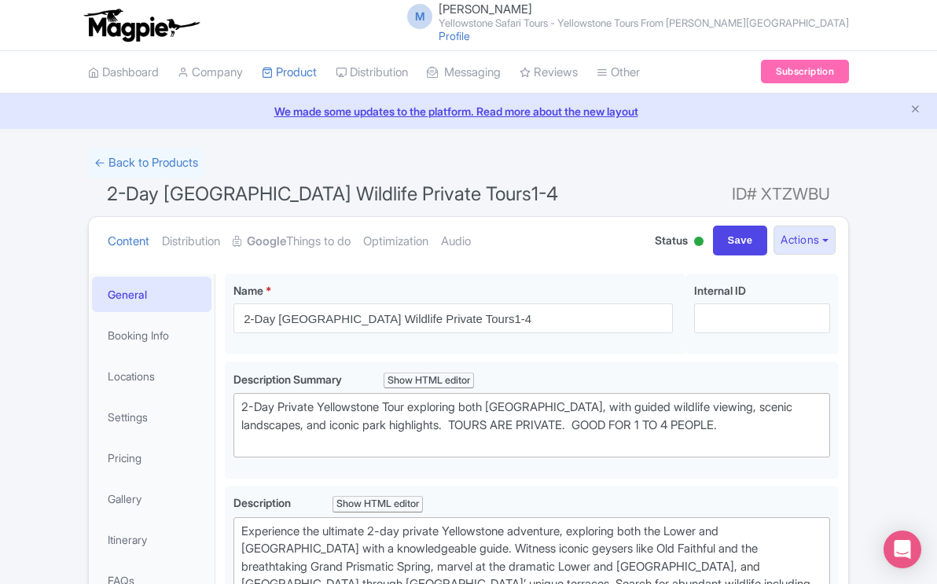 This screenshot has height=584, width=937. I want to click on button: Close announcement, so click(915, 110).